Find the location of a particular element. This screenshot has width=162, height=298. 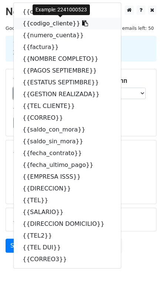

a: {{numero_cuenta}} is located at coordinates (67, 35).